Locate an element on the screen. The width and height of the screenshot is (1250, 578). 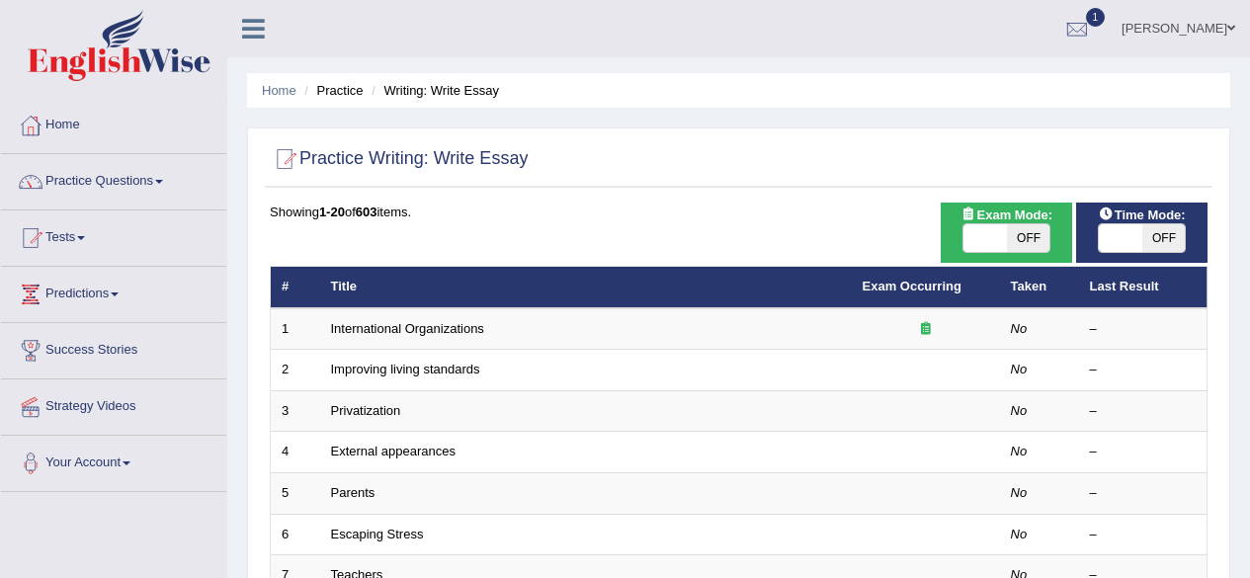
a: Parents is located at coordinates (353, 492).